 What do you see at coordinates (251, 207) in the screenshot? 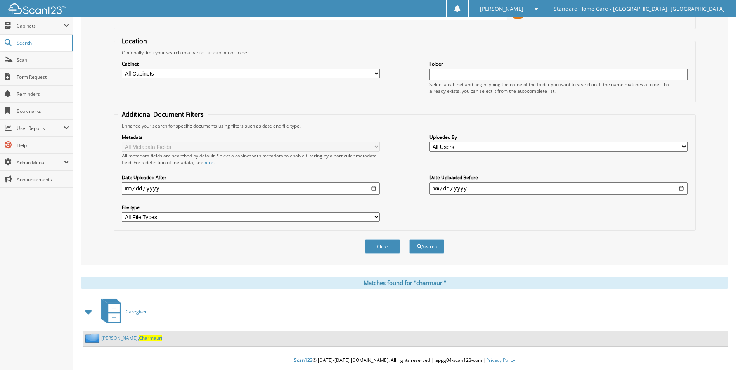
I see `label: File type` at bounding box center [251, 207].